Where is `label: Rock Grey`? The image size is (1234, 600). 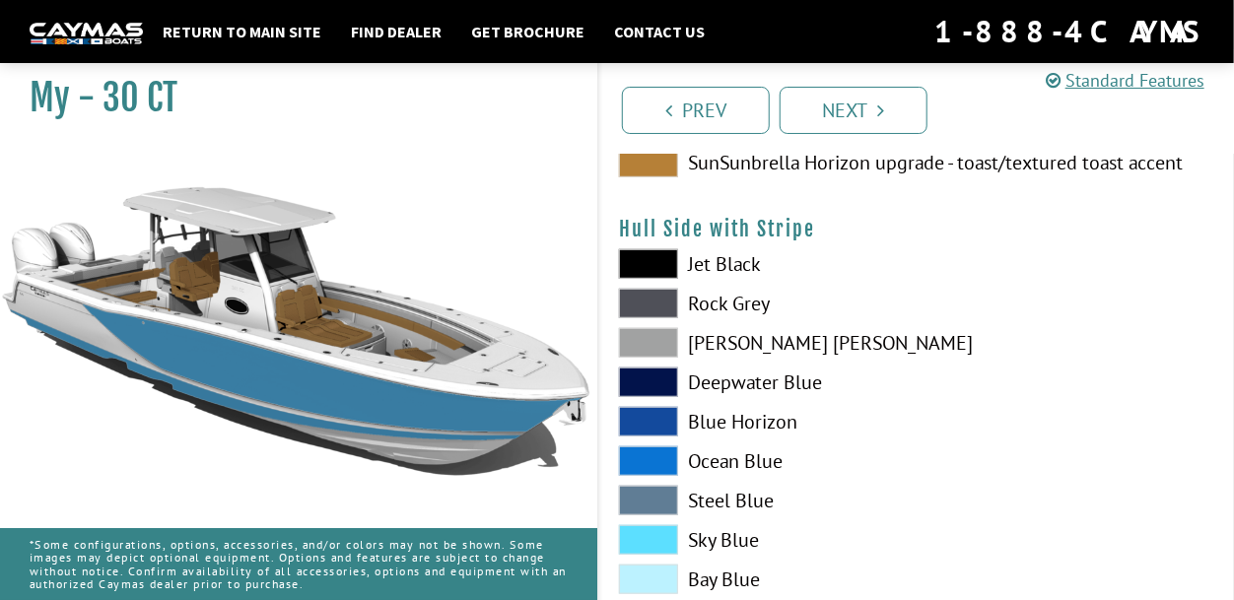 label: Rock Grey is located at coordinates (758, 303).